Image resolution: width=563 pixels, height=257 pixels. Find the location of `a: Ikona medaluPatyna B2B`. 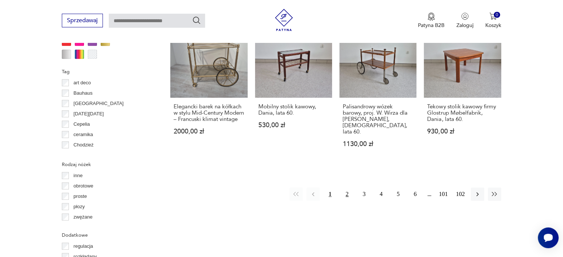

a: Ikona medaluPatyna B2B is located at coordinates (432, 21).